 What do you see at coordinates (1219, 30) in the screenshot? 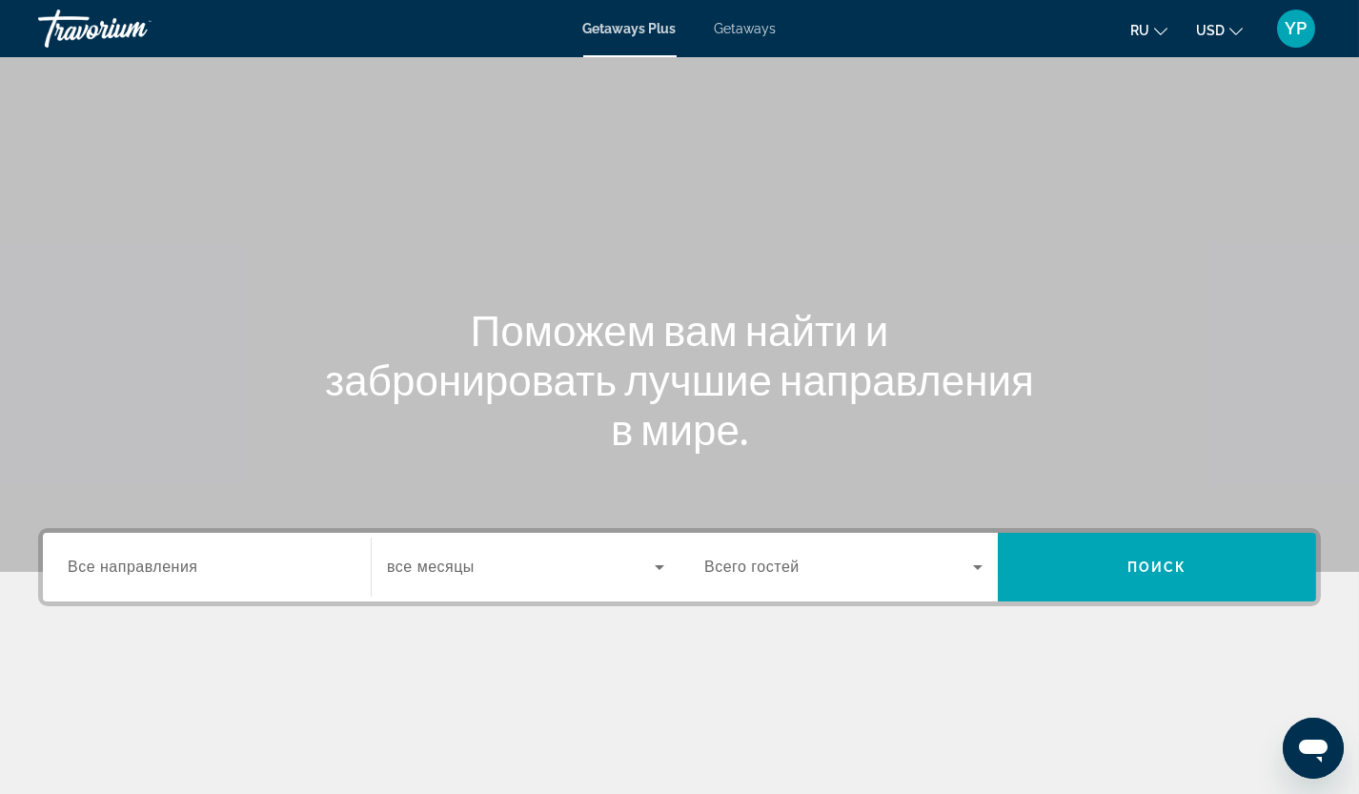
I see `button: Change currency` at bounding box center [1219, 30].